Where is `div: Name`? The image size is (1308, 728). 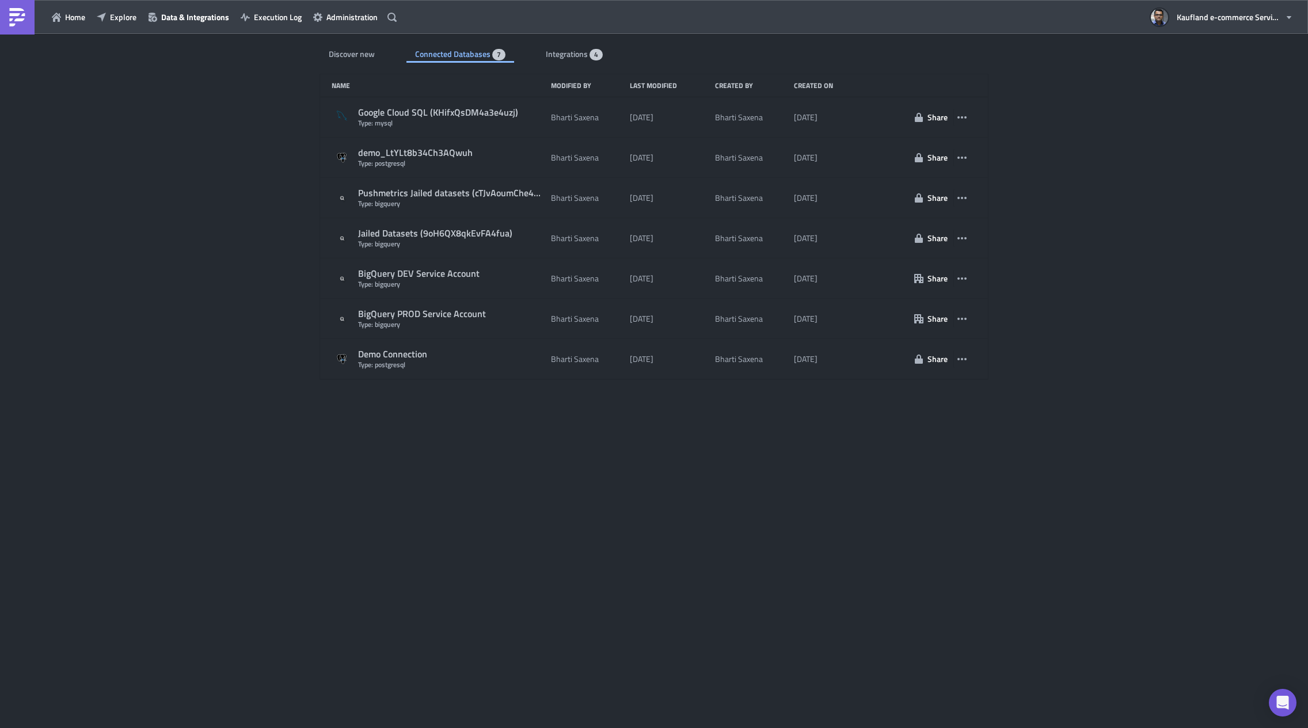
div: Name is located at coordinates (438, 85).